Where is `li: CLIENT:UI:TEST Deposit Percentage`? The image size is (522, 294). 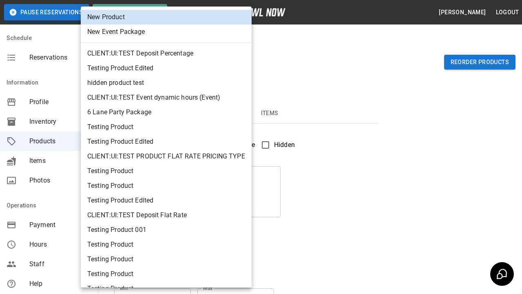 li: CLIENT:UI:TEST Deposit Percentage is located at coordinates (166, 53).